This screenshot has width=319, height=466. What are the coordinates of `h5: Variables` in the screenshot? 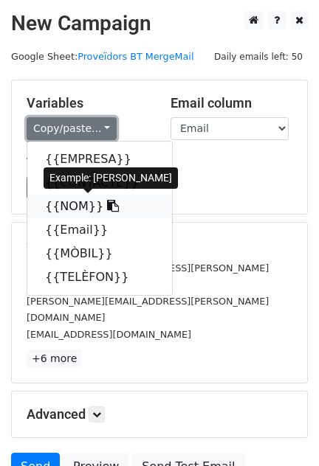 It's located at (87, 103).